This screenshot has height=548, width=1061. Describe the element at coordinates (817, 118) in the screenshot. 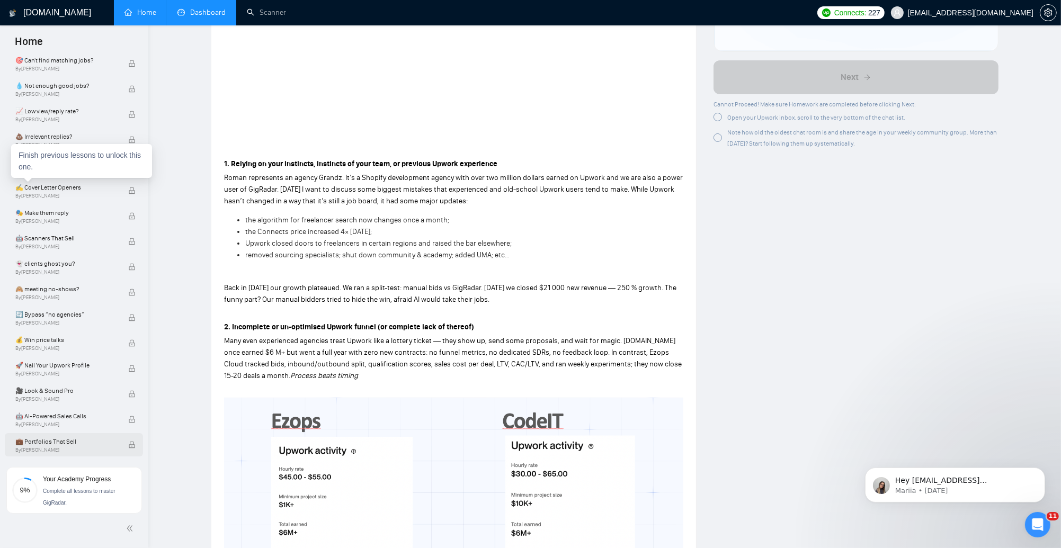

I see `span: Open your Upwork inbox, scroll to the very bottom of the chat list.` at that location.